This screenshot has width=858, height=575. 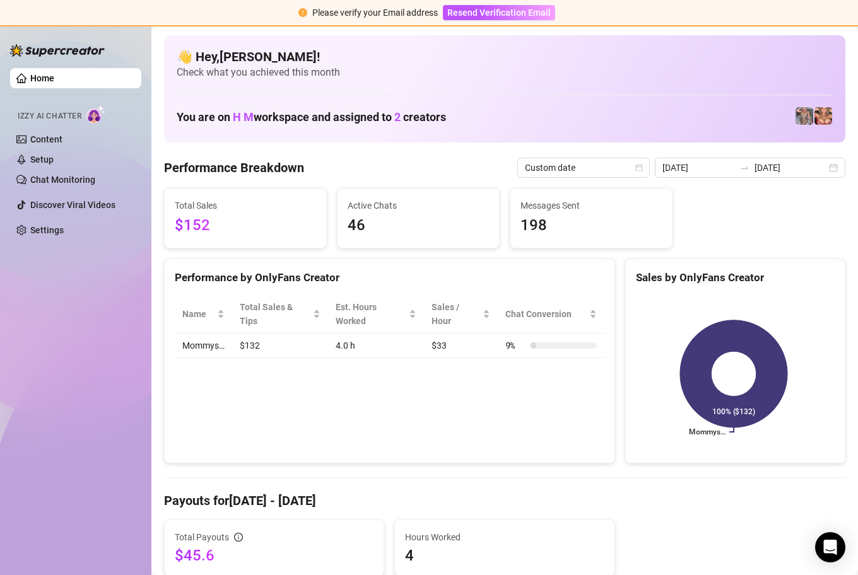 What do you see at coordinates (311, 117) in the screenshot?
I see `h1: You are on workspace and assigned to creators` at bounding box center [311, 117].